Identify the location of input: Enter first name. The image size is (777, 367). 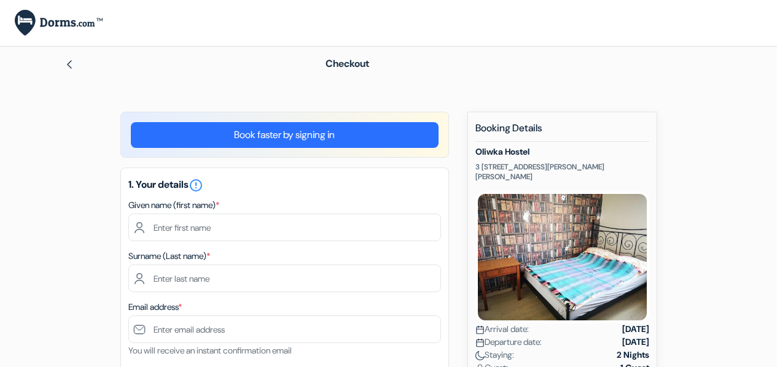
(284, 227).